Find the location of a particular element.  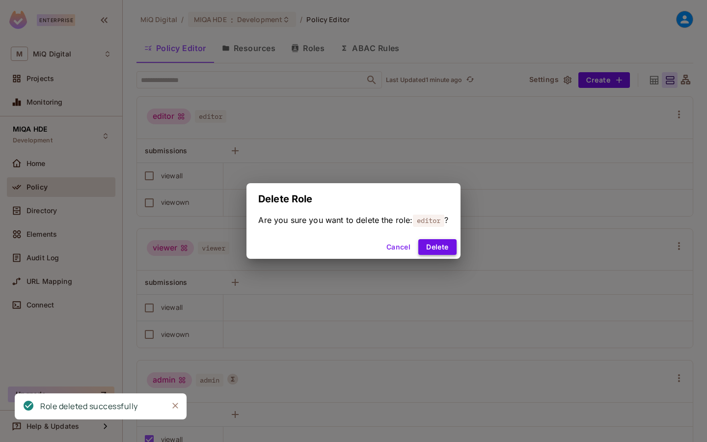

button: Delete is located at coordinates (437, 247).